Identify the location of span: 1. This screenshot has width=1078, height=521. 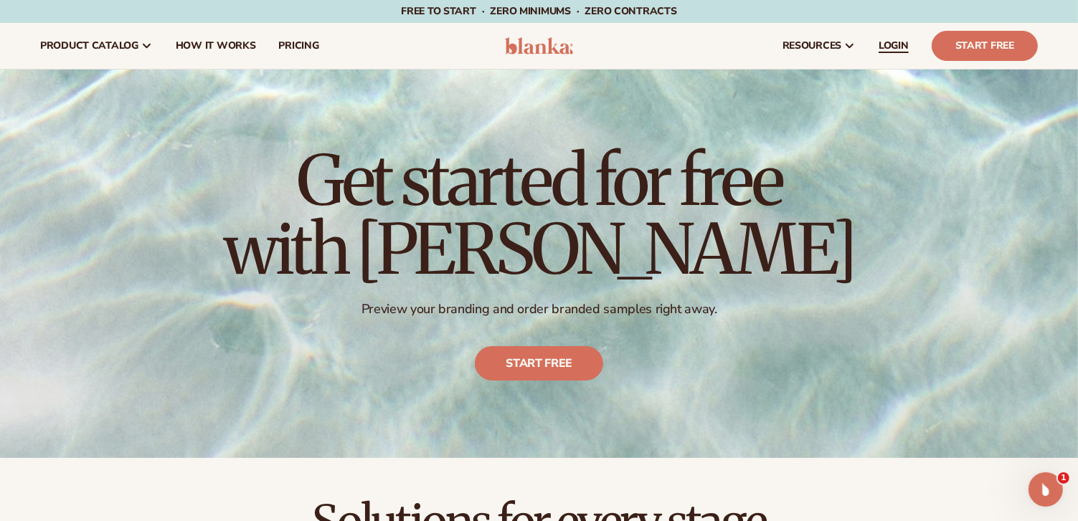
(1064, 478).